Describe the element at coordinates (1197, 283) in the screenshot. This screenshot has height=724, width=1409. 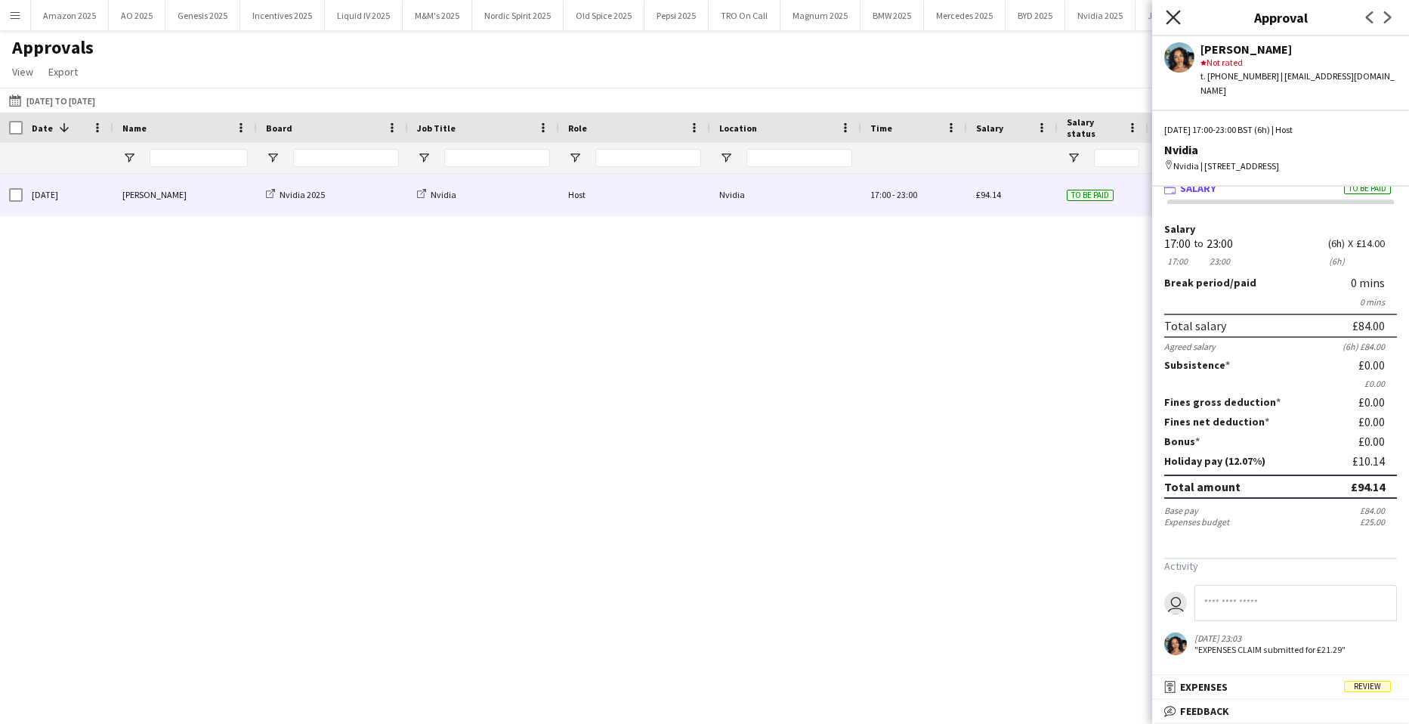
I see `span: Break period` at that location.